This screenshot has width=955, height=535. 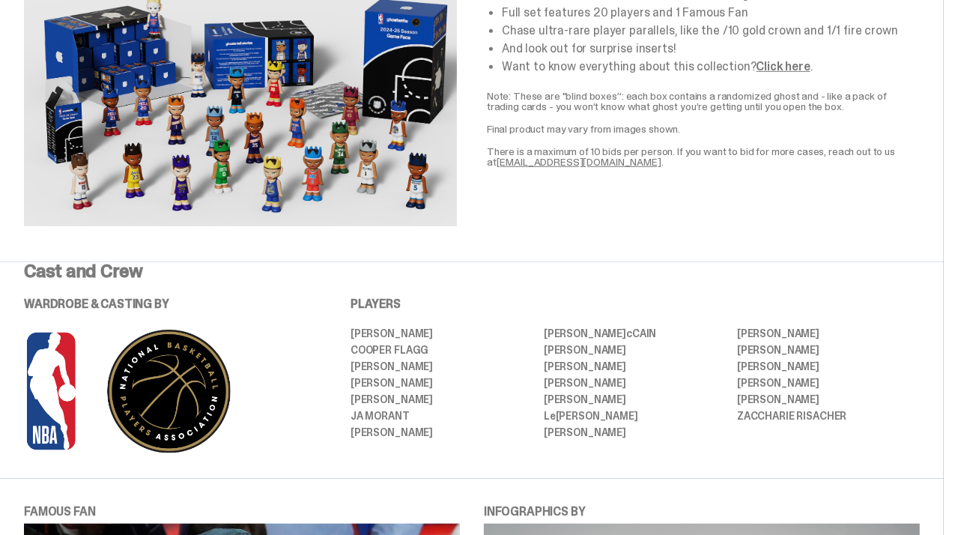 What do you see at coordinates (711, 49) in the screenshot?
I see `li: And look out for surprise inserts!` at bounding box center [711, 49].